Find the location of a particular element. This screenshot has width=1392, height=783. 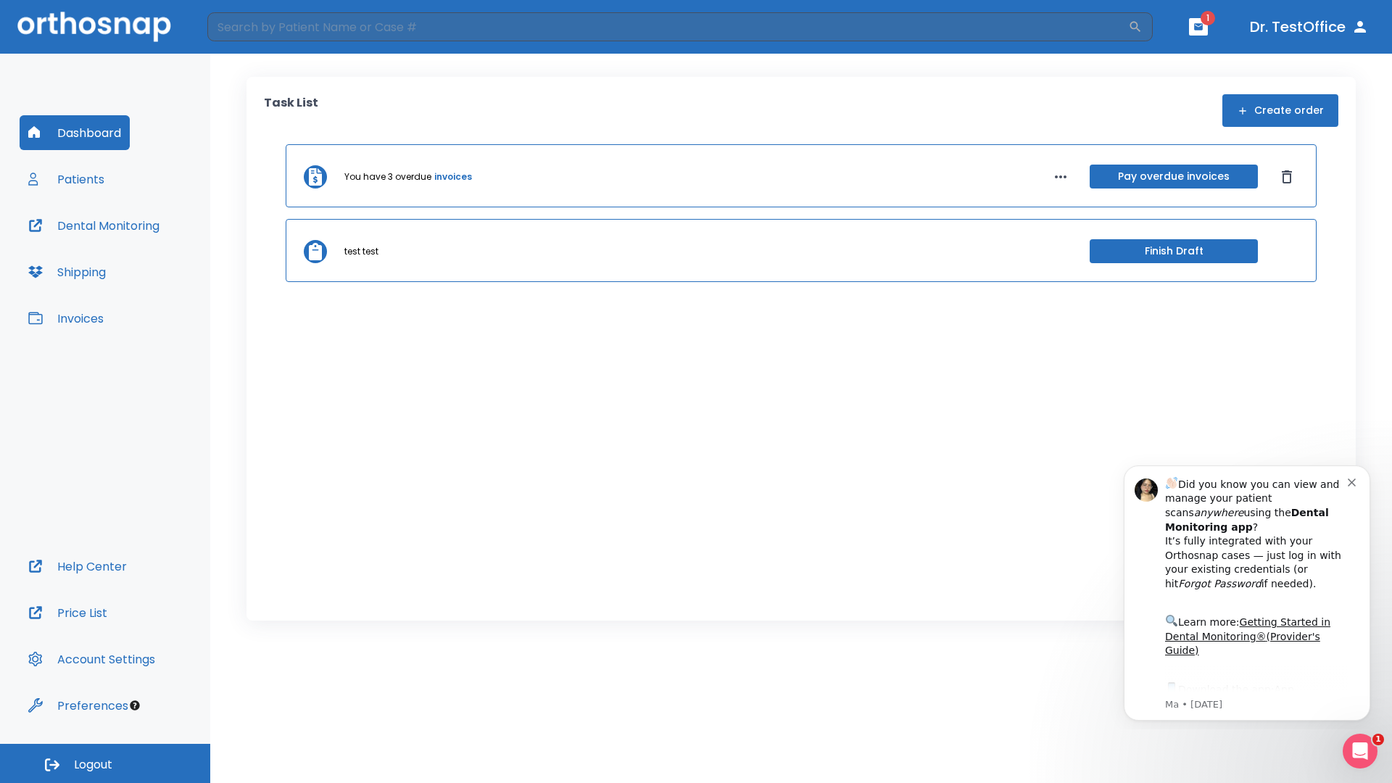

a: Invoices is located at coordinates (66, 318).